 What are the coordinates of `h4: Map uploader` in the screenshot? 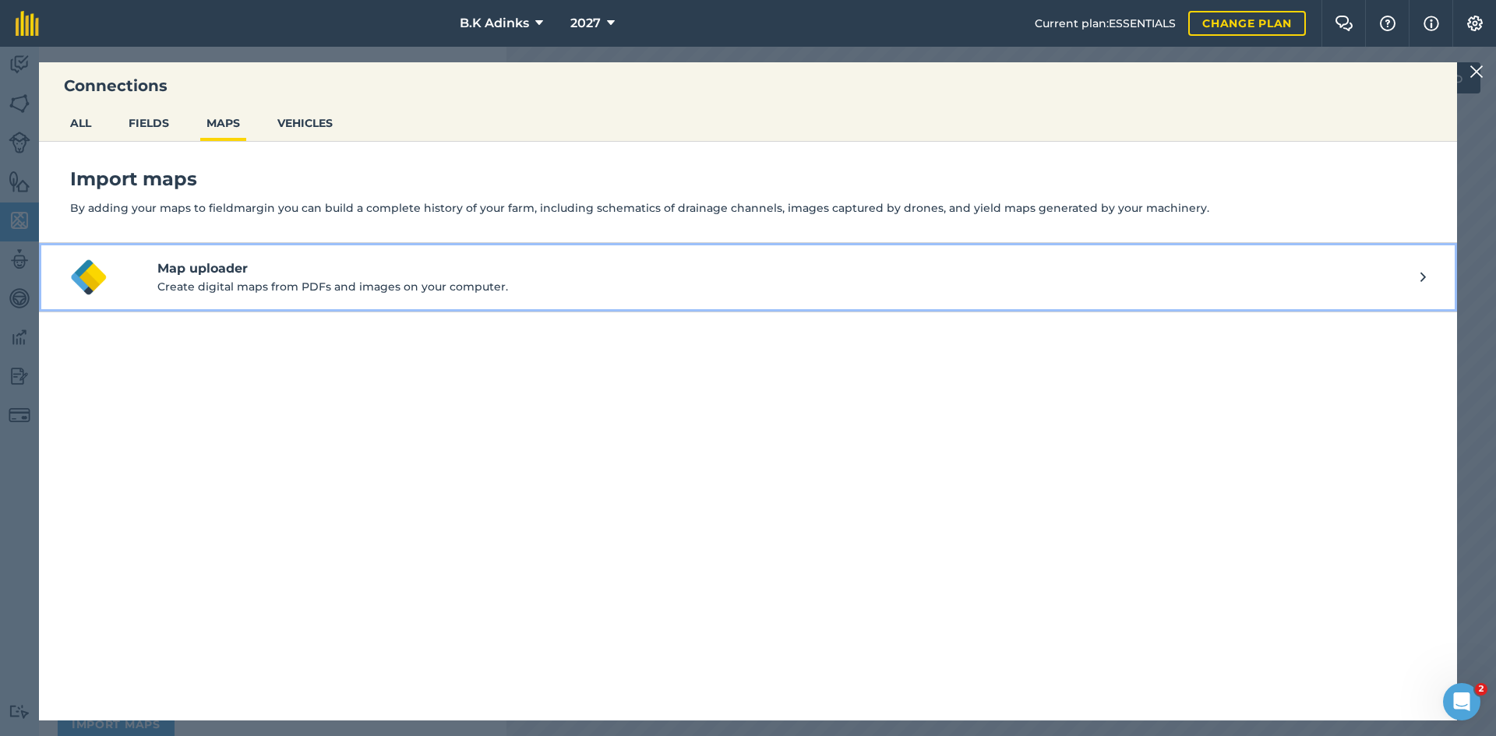 It's located at (788, 269).